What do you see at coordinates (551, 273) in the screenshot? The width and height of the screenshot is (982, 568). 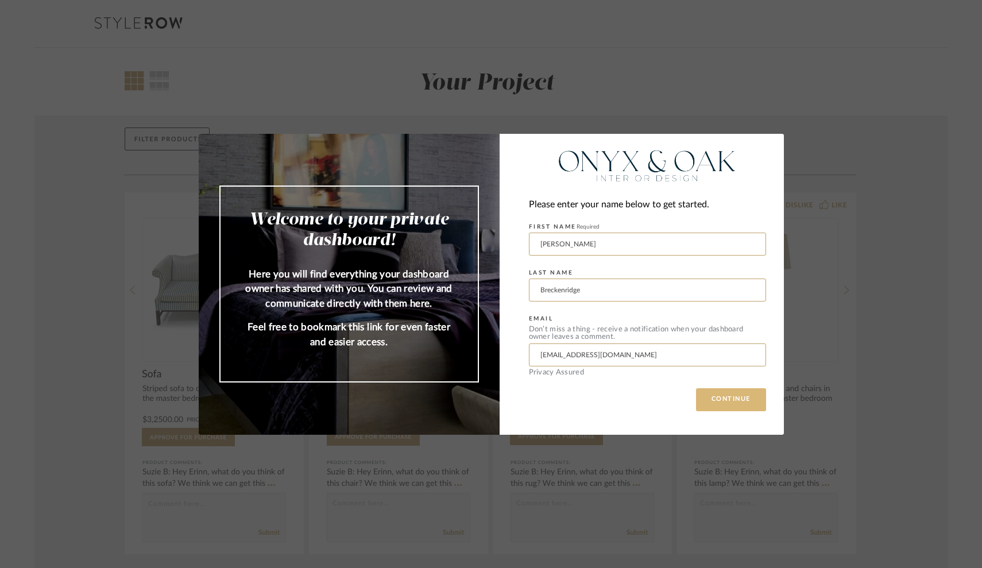 I see `label: LAST NAME` at bounding box center [551, 273].